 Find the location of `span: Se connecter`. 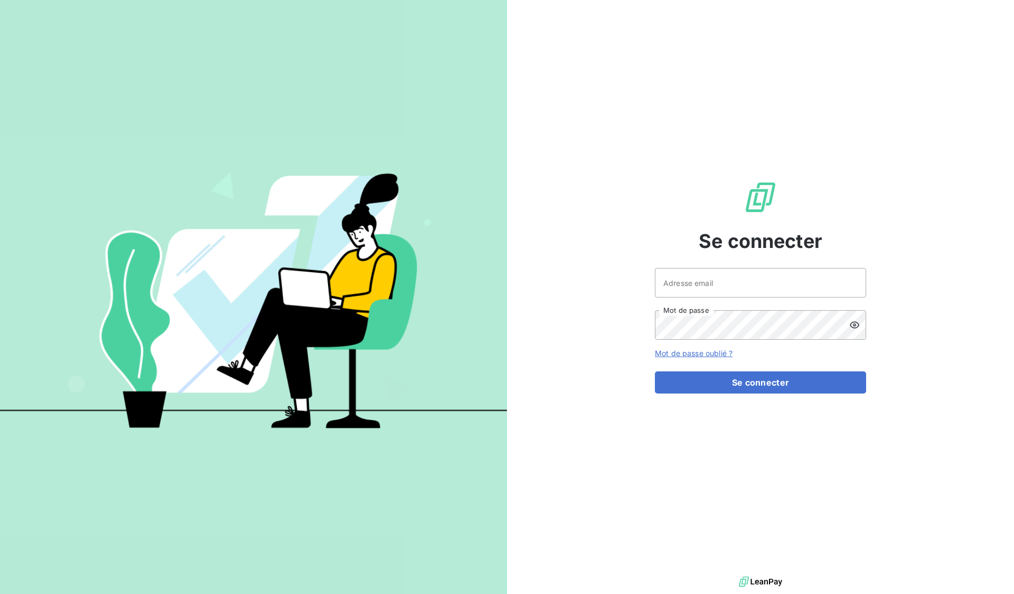

span: Se connecter is located at coordinates (760, 241).